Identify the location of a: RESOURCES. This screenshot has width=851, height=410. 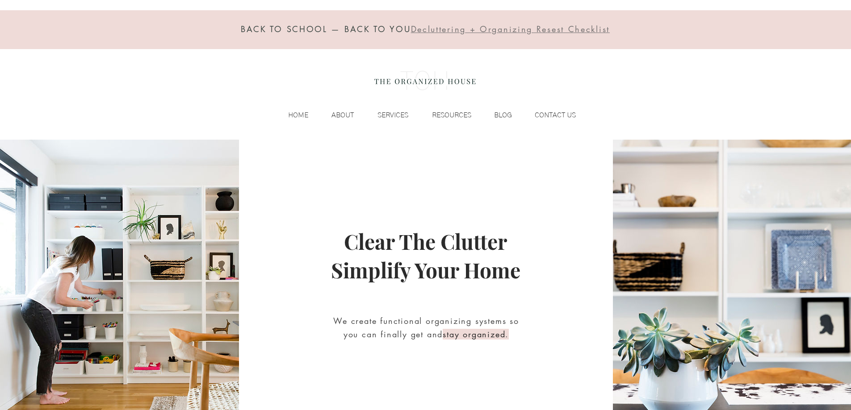
(444, 115).